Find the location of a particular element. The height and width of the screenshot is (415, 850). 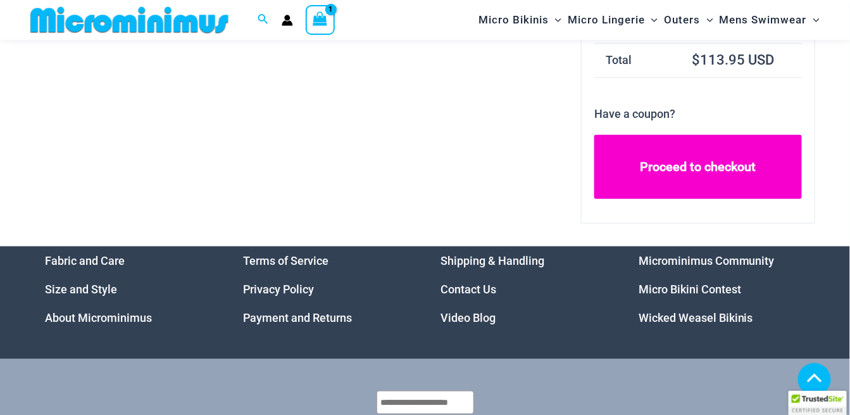

a: About Microminimus is located at coordinates (99, 317).